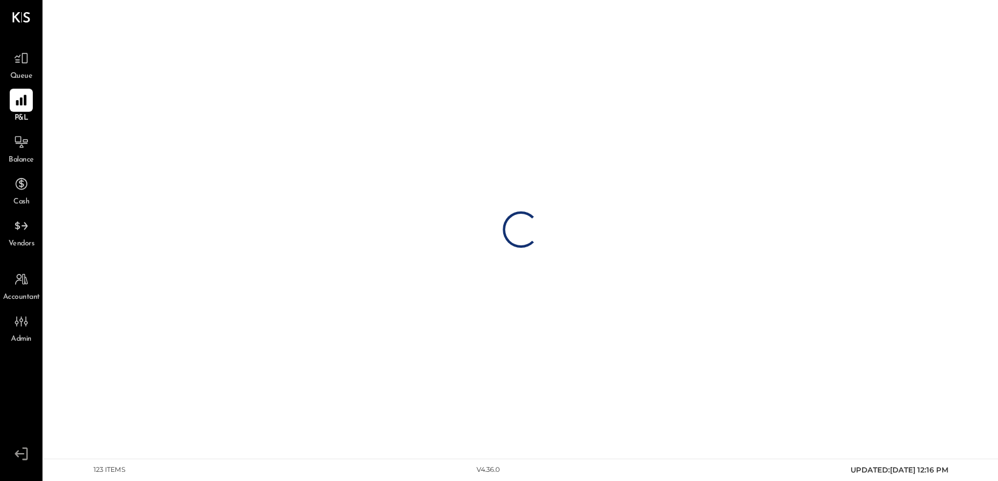 This screenshot has width=998, height=481. What do you see at coordinates (21, 148) in the screenshot?
I see `a: Balance` at bounding box center [21, 148].